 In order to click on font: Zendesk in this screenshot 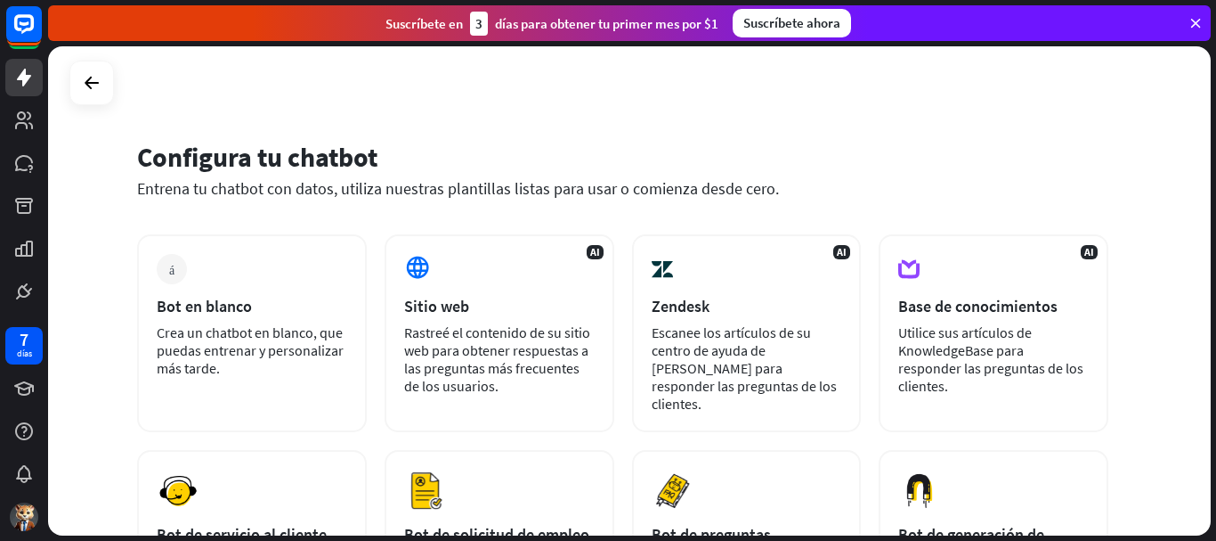, I will do `click(680, 305)`.